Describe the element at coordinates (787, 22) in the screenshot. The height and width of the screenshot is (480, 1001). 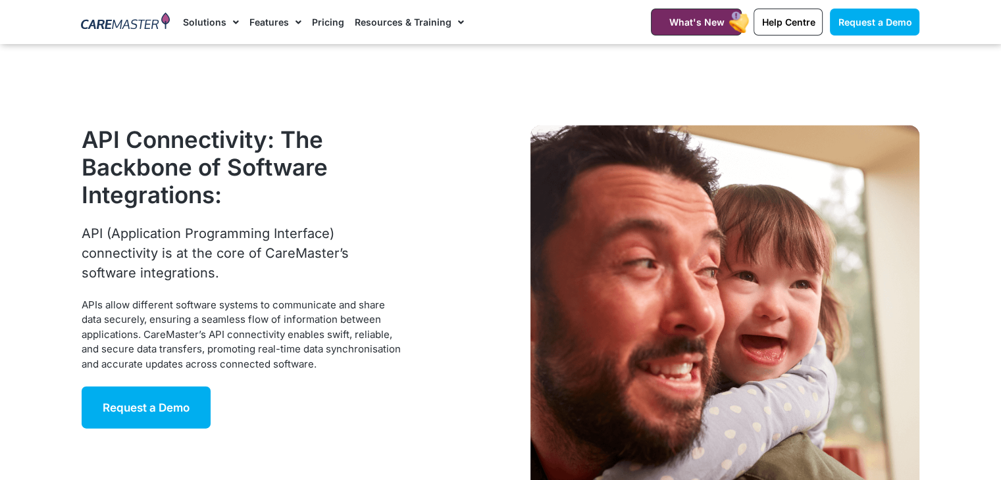
I see `span: Help Centre` at that location.